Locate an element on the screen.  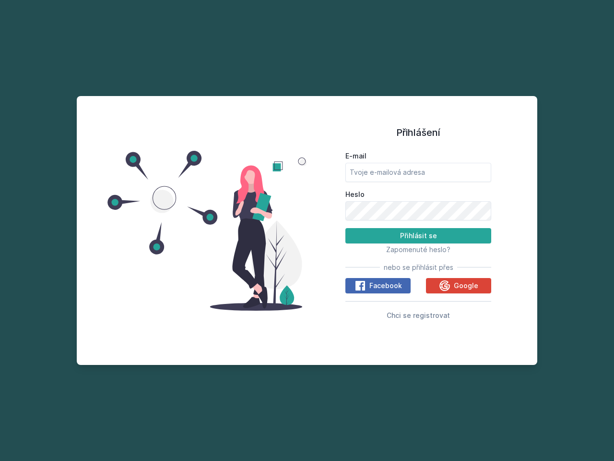
span: nebo se přihlásit přes is located at coordinates (418, 267).